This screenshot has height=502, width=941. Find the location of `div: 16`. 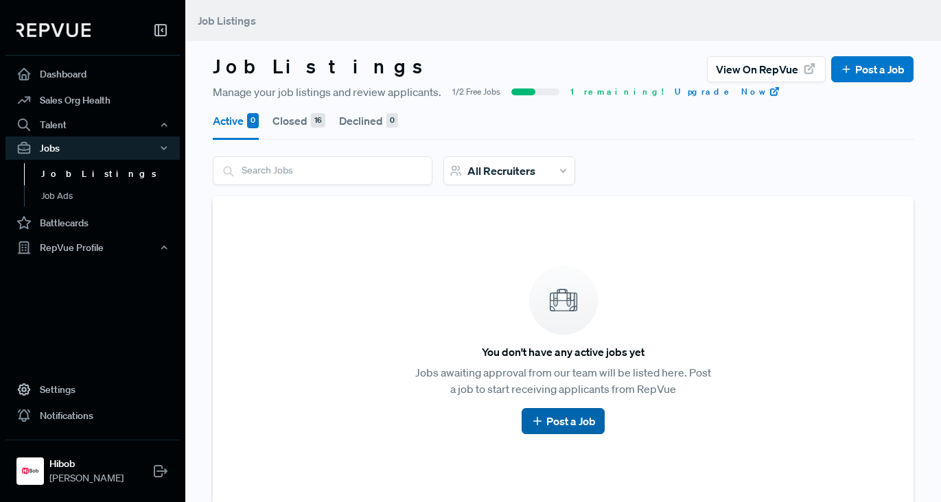

div: 16 is located at coordinates (318, 121).